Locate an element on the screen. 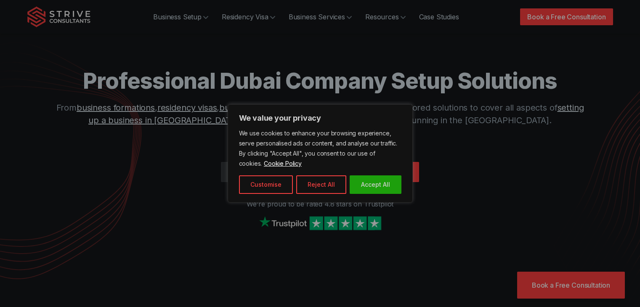 This screenshot has width=640, height=307. p: We value your privacy is located at coordinates (320, 118).